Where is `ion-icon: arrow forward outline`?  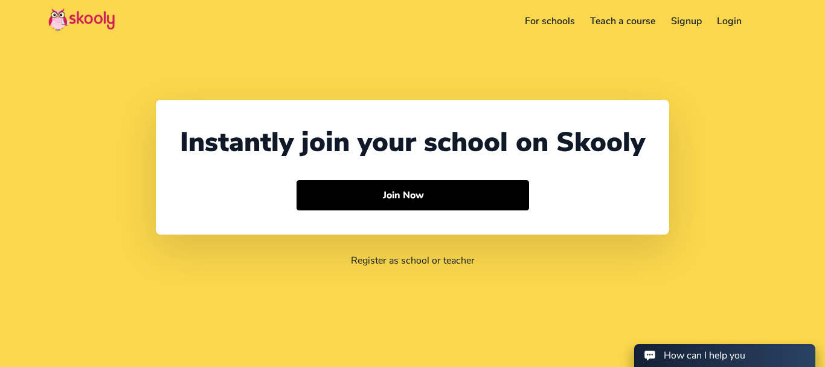 ion-icon: arrow forward outline is located at coordinates (435, 195).